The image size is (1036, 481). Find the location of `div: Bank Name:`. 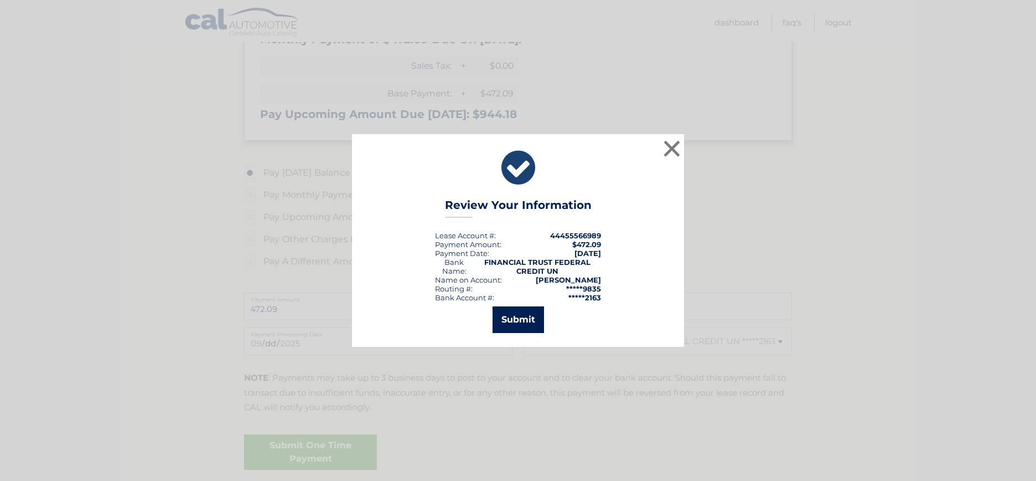

div: Bank Name: is located at coordinates (454, 266).